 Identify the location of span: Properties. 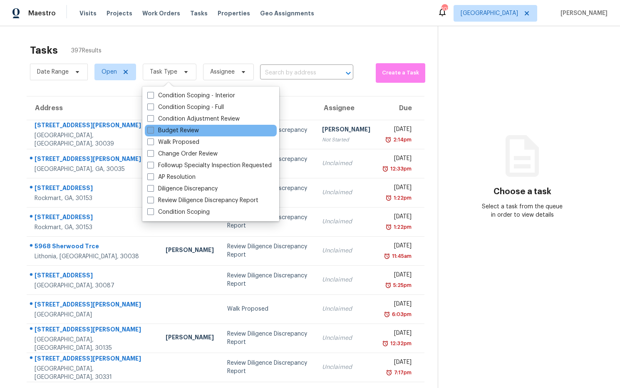
(234, 13).